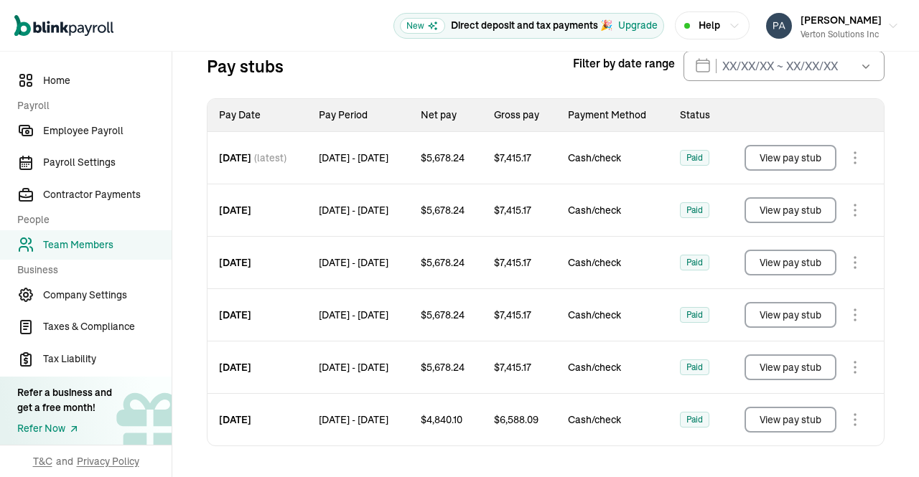  I want to click on div: Chat Widget, so click(883, 443).